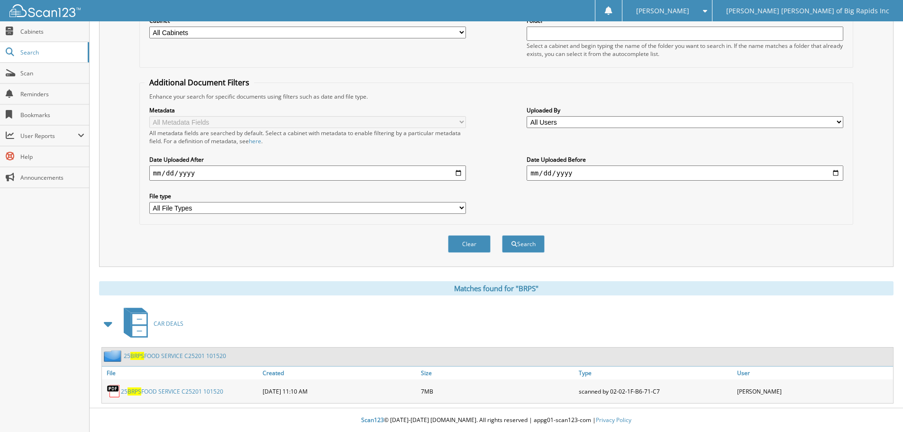  What do you see at coordinates (52, 94) in the screenshot?
I see `span: Reminders` at bounding box center [52, 94].